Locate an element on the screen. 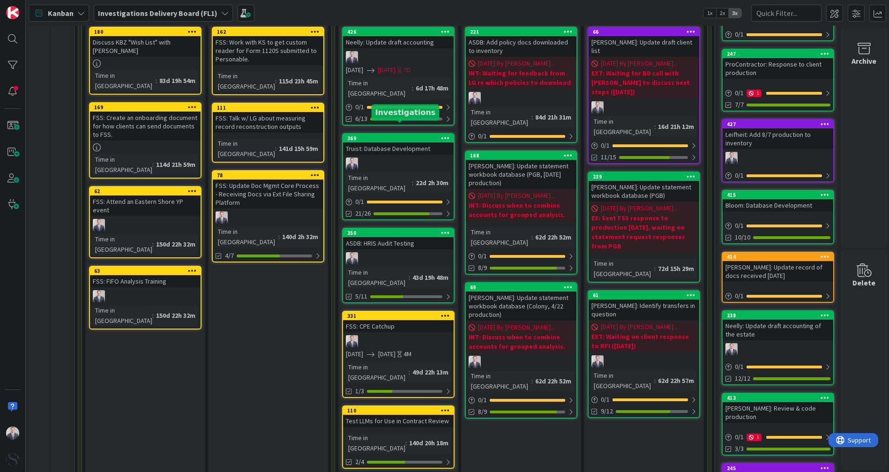  div: 110Test LLMs for Use in Contract Review is located at coordinates (398, 417).